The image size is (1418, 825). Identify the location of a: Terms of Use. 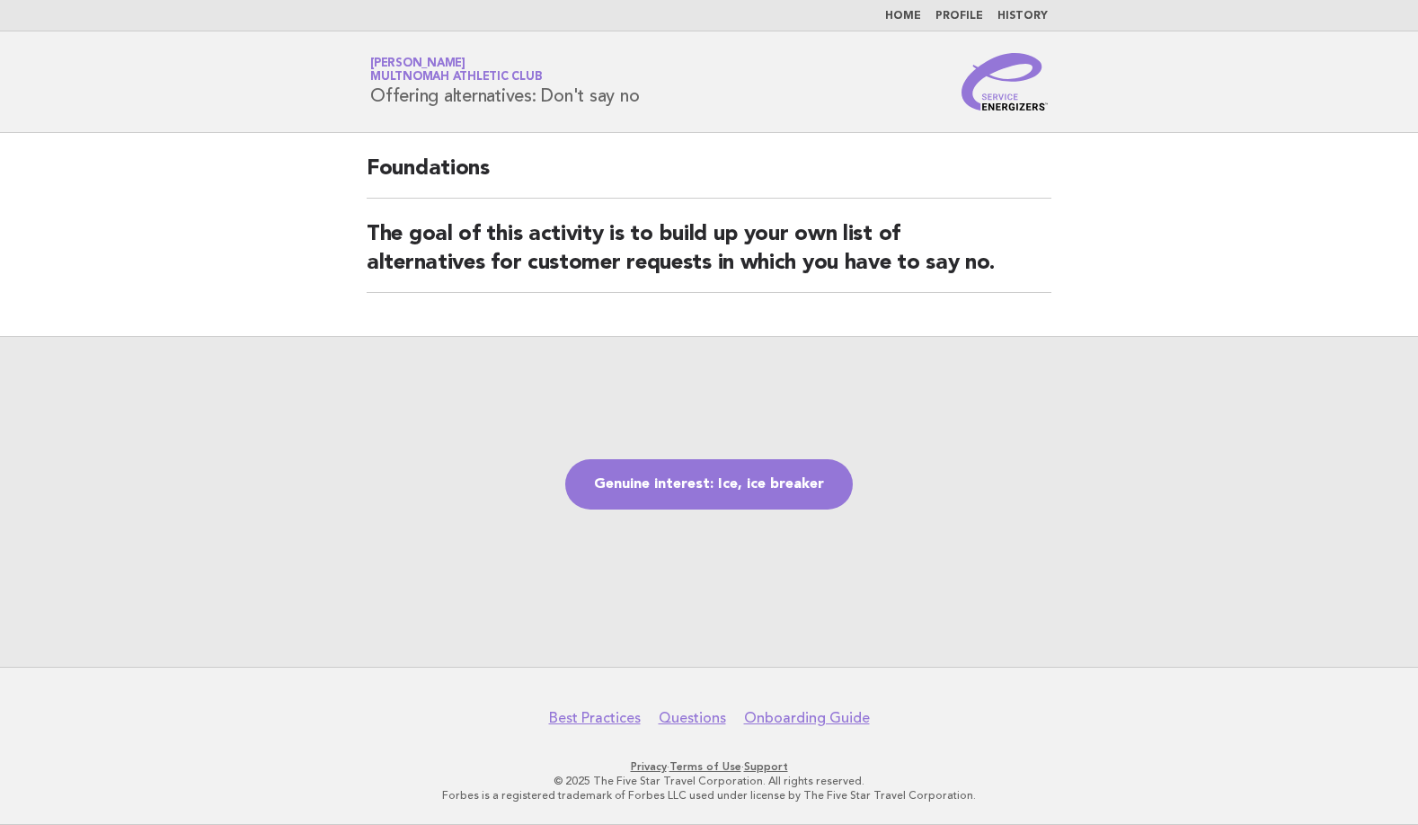
(706, 767).